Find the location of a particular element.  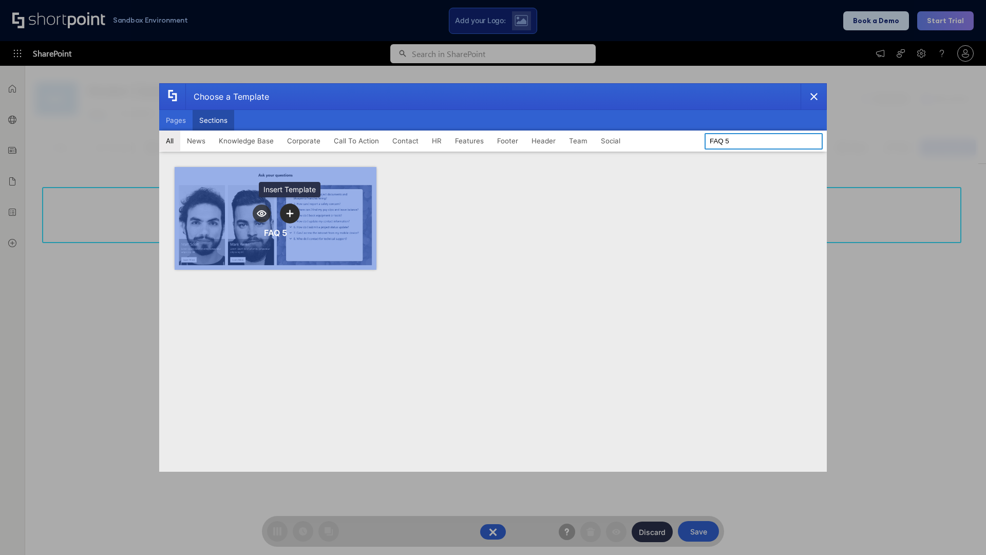

button: Pages is located at coordinates (176, 120).